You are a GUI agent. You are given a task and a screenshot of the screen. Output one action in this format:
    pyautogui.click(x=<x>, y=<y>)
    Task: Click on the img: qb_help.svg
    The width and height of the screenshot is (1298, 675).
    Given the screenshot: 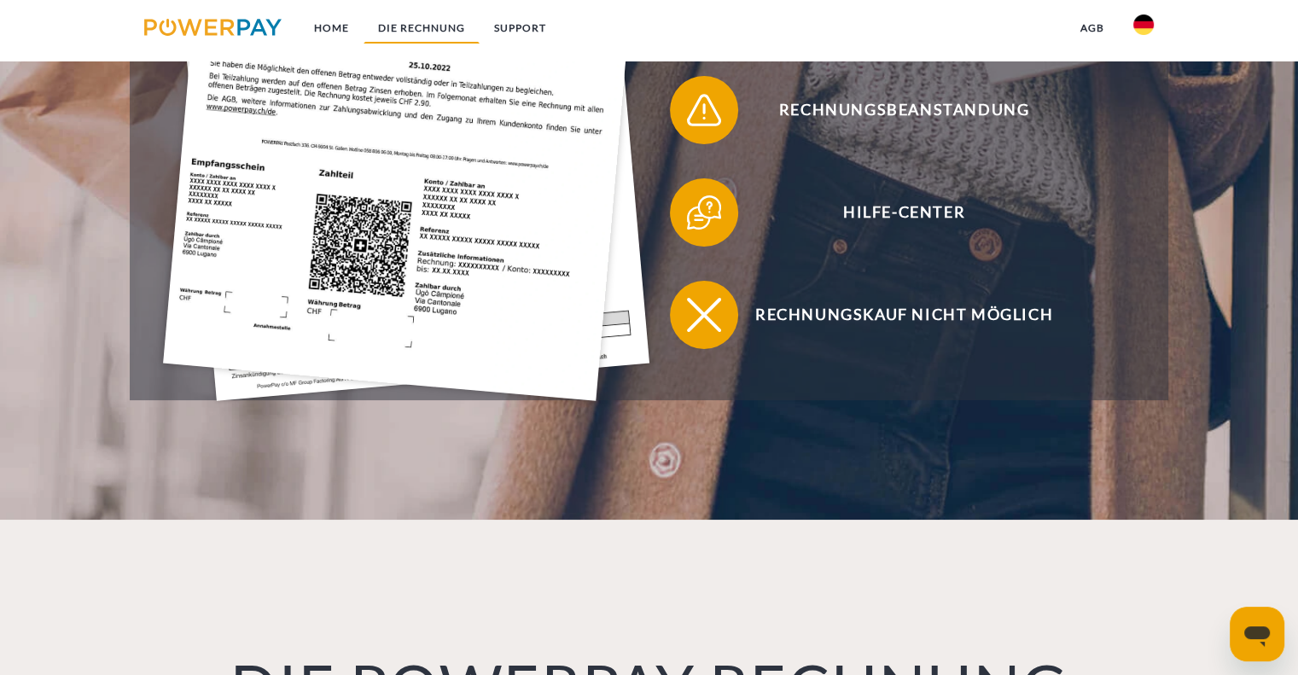 What is the action you would take?
    pyautogui.click(x=704, y=212)
    